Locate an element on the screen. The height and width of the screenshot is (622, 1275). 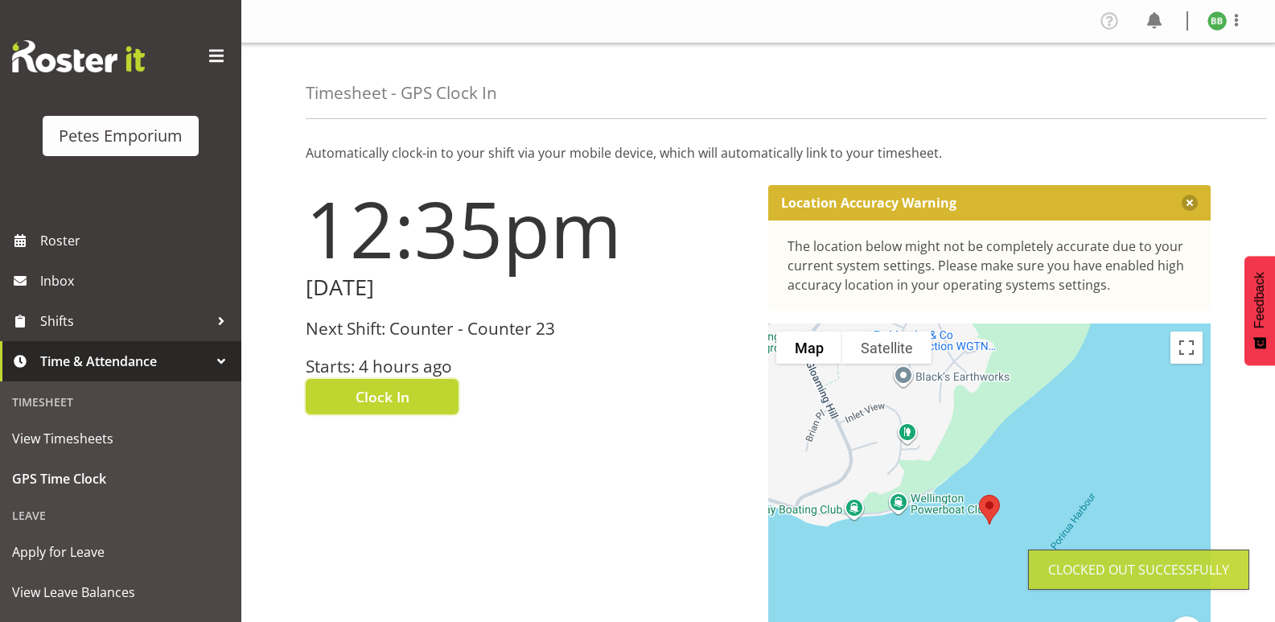
p: Location Accuracy Warning is located at coordinates (869, 203).